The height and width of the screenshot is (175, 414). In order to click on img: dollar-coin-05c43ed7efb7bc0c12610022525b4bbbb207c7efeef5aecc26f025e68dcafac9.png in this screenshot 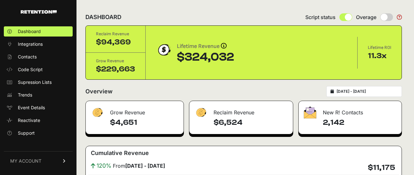, I will do `click(164, 50)`.